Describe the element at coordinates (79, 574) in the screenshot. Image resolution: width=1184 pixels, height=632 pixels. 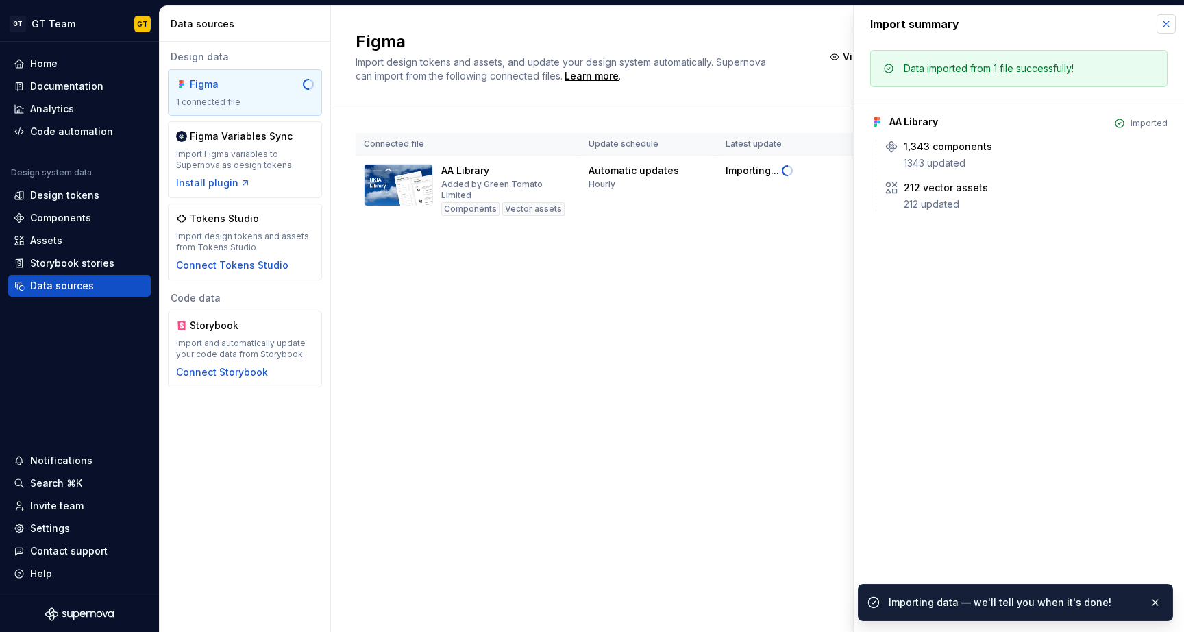
I see `button: Help` at that location.